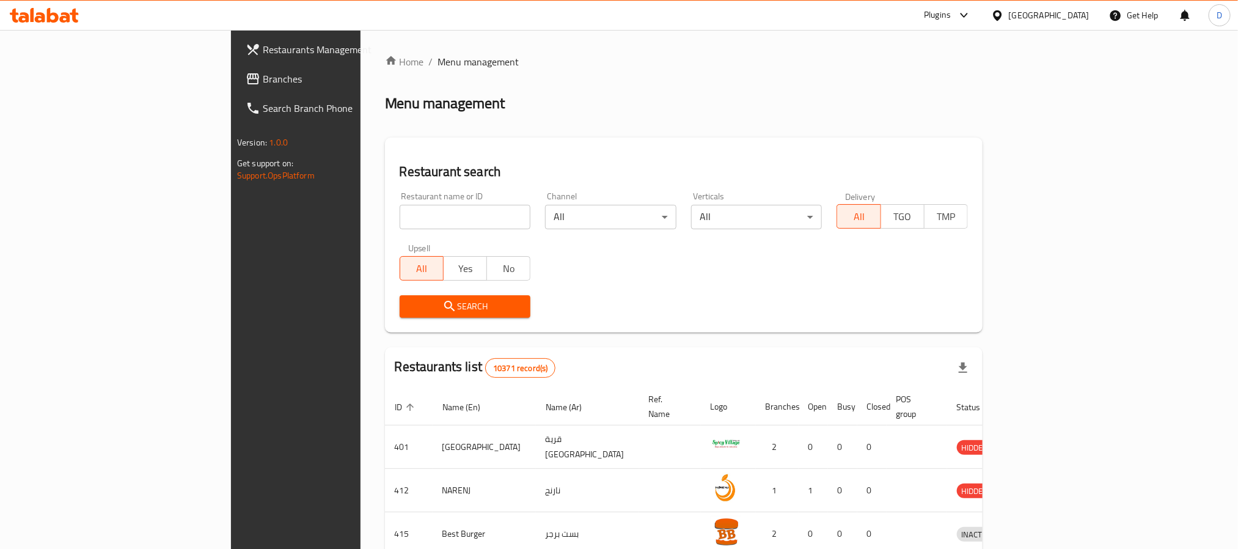 This screenshot has width=1238, height=549. What do you see at coordinates (465, 306) in the screenshot?
I see `span: Search` at bounding box center [465, 306].